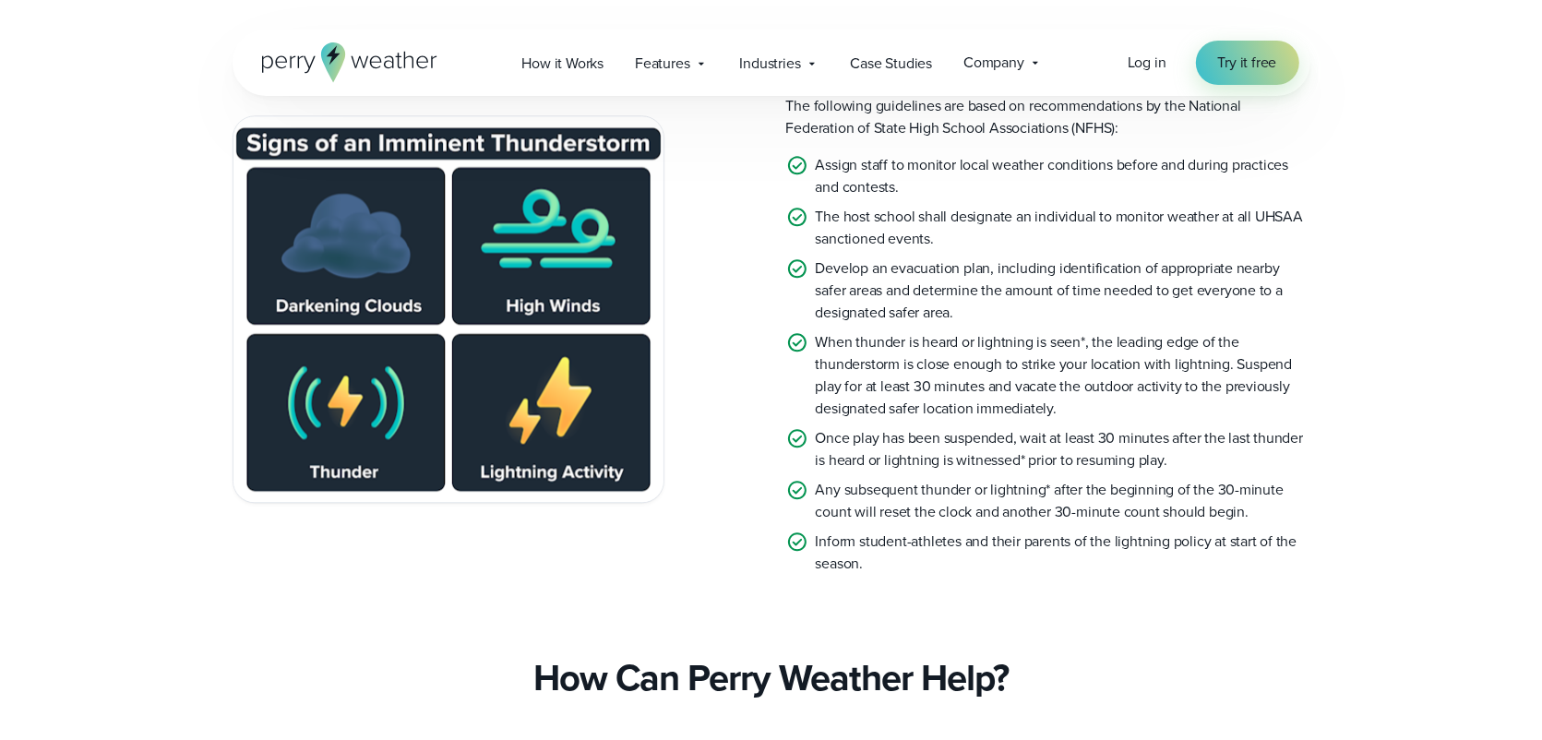  I want to click on p: When thunder is heard or lightning is seen*, the leading edge of the thunderstorm is close enough..., so click(1063, 376).